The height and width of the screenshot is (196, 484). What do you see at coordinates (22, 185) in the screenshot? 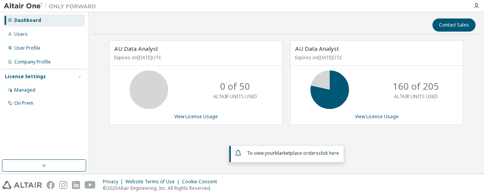
I see `img: altair_logo.svg` at bounding box center [22, 185].